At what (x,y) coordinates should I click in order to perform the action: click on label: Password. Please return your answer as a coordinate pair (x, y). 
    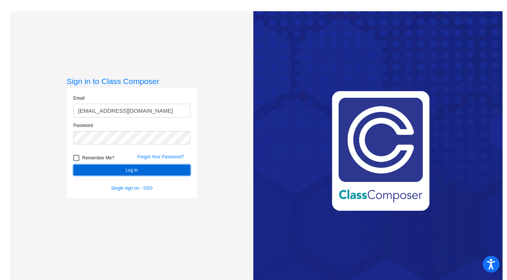
    Looking at the image, I should click on (83, 125).